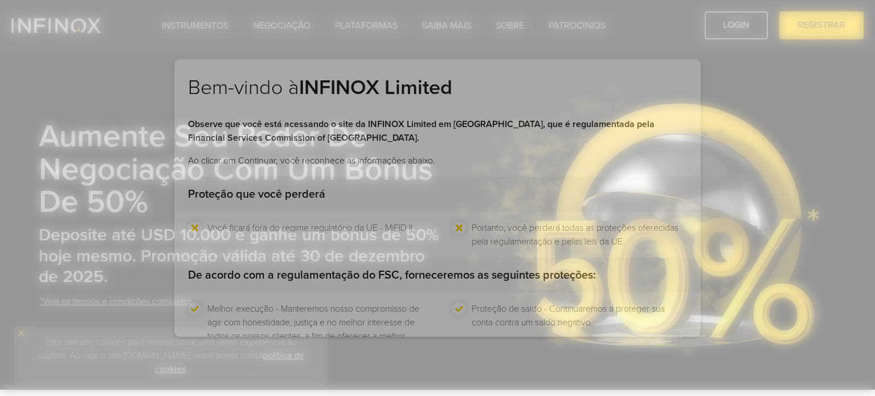 The width and height of the screenshot is (875, 396). I want to click on strong: INFINOX Limited, so click(375, 87).